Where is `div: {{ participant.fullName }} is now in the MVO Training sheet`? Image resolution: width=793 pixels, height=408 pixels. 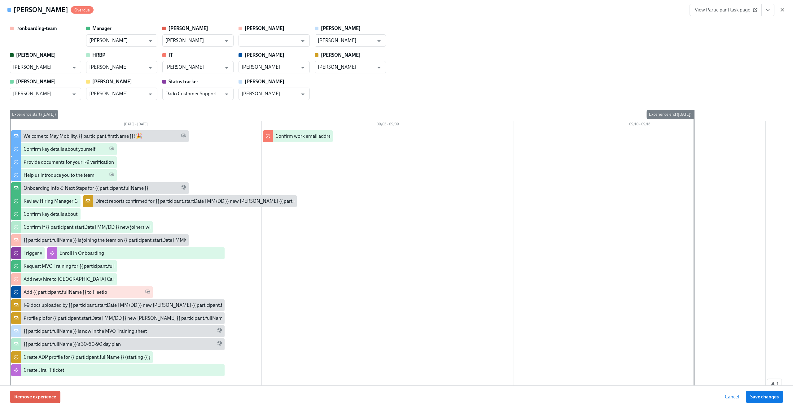
div: {{ participant.fullName }} is now in the MVO Training sheet is located at coordinates (85, 331).